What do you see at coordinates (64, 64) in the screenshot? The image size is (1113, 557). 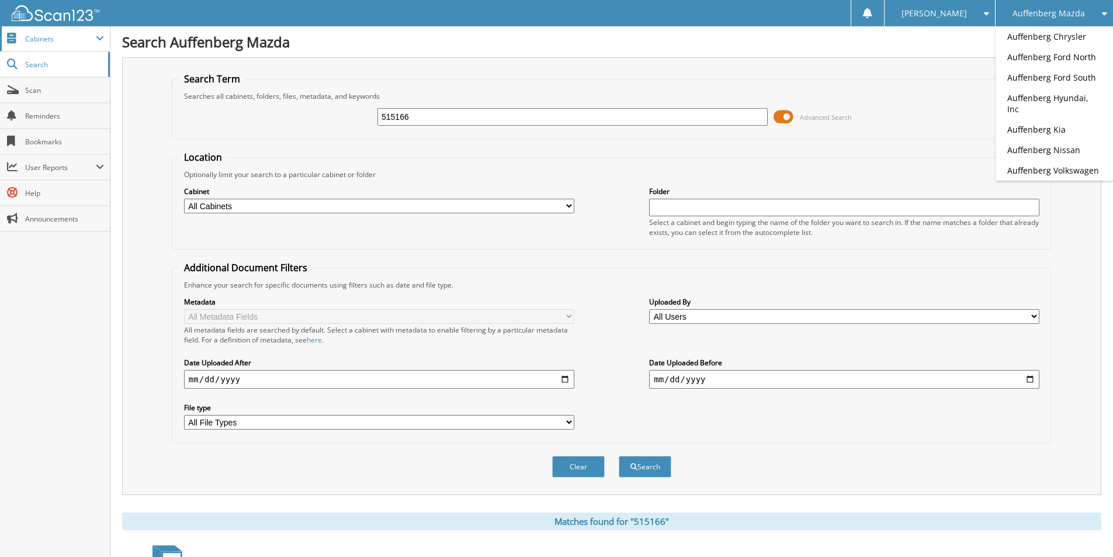 I see `span: Search` at bounding box center [64, 64].